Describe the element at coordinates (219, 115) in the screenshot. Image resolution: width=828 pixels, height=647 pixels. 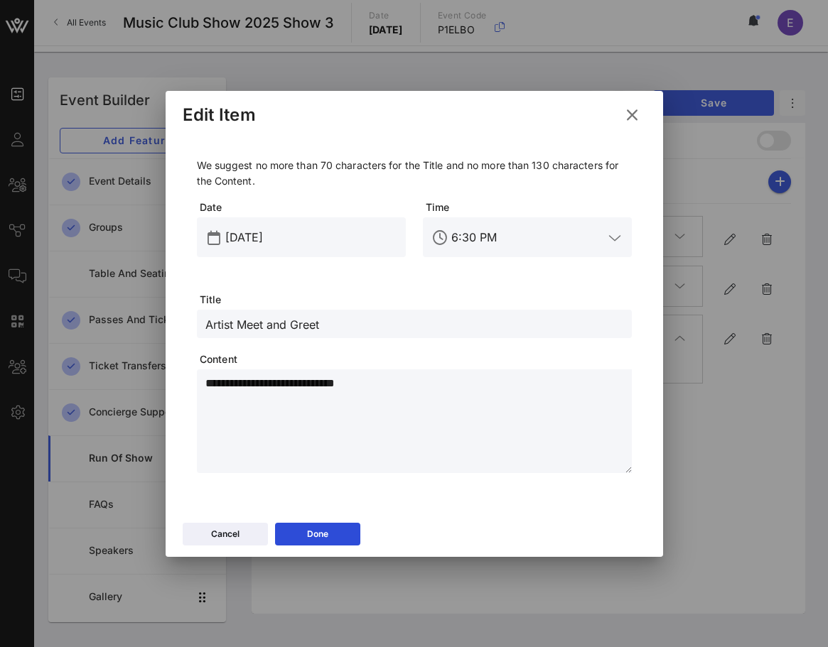
I see `div: Edit Item` at that location.